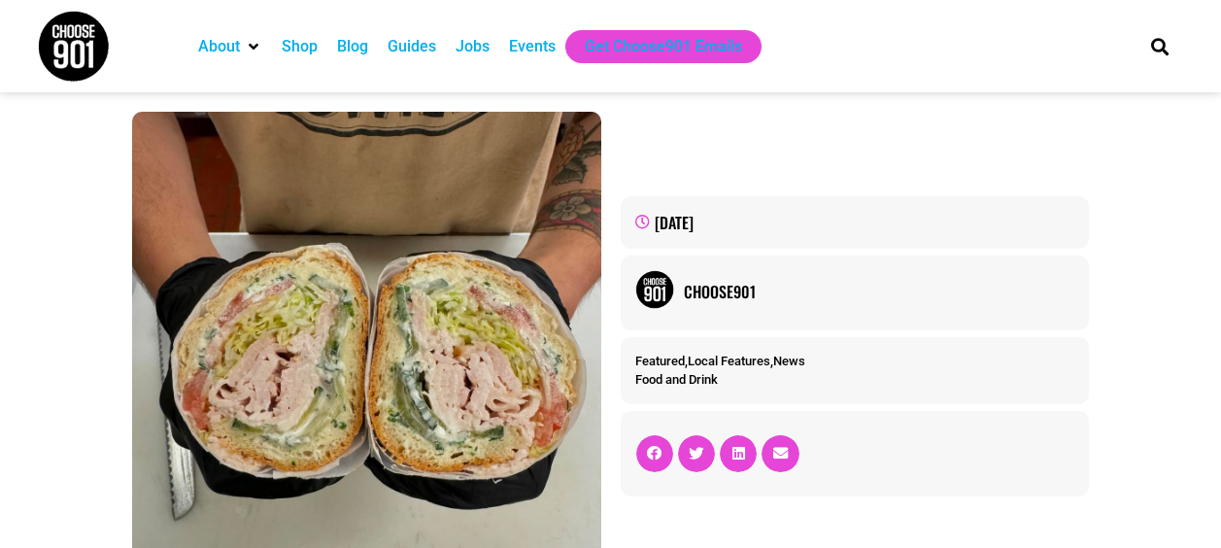 This screenshot has height=548, width=1221. What do you see at coordinates (412, 47) in the screenshot?
I see `a: Guides` at bounding box center [412, 47].